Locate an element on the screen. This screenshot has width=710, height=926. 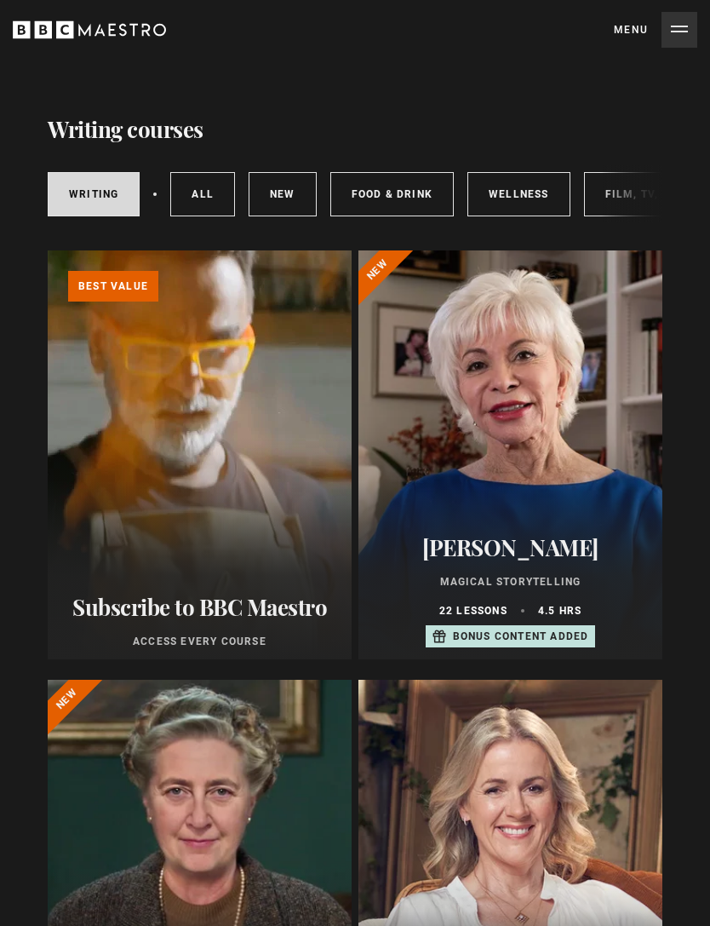
a: All is located at coordinates (203, 194).